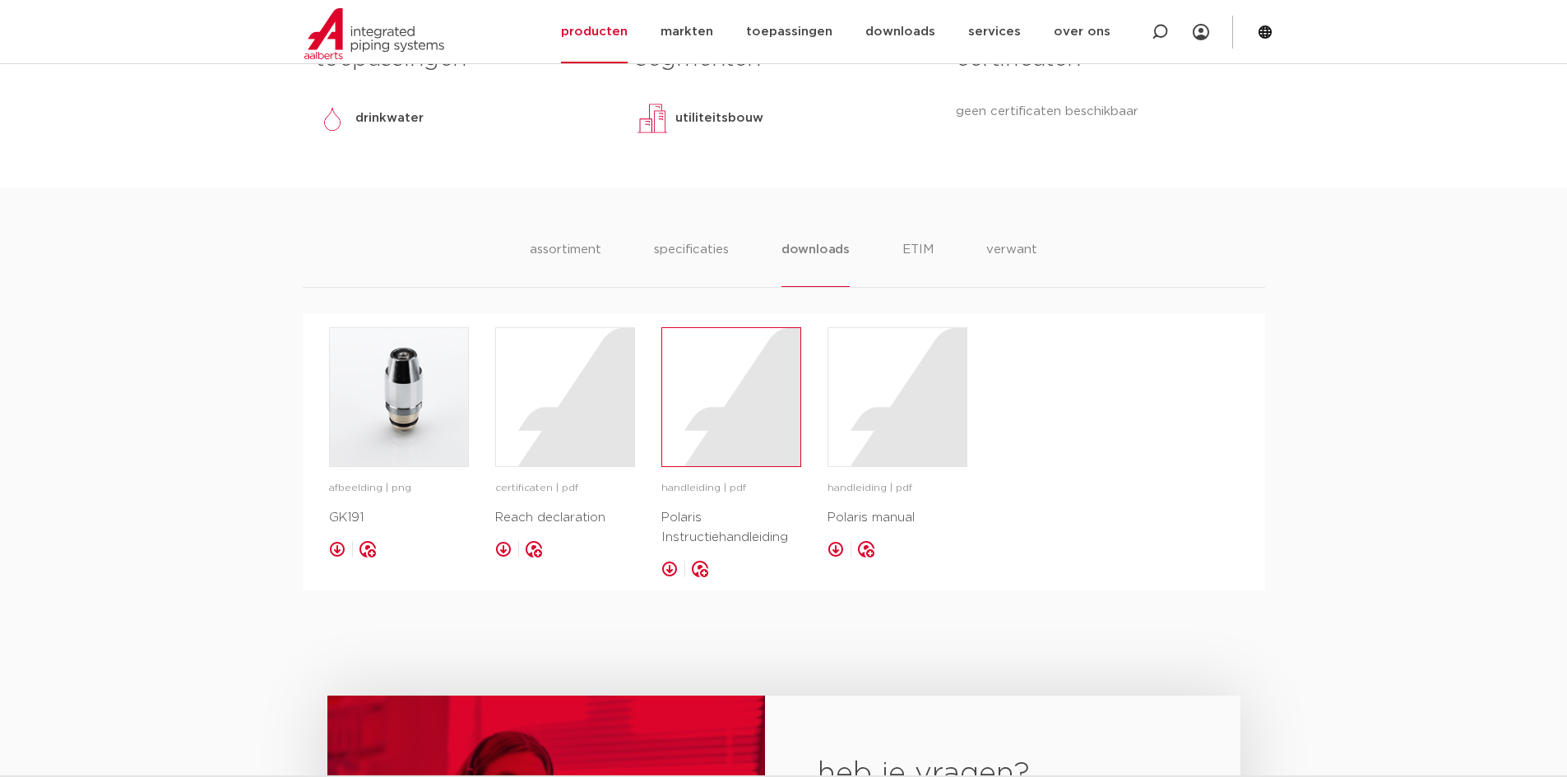 The height and width of the screenshot is (777, 1567). Describe the element at coordinates (399, 397) in the screenshot. I see `img: image for GK191` at that location.